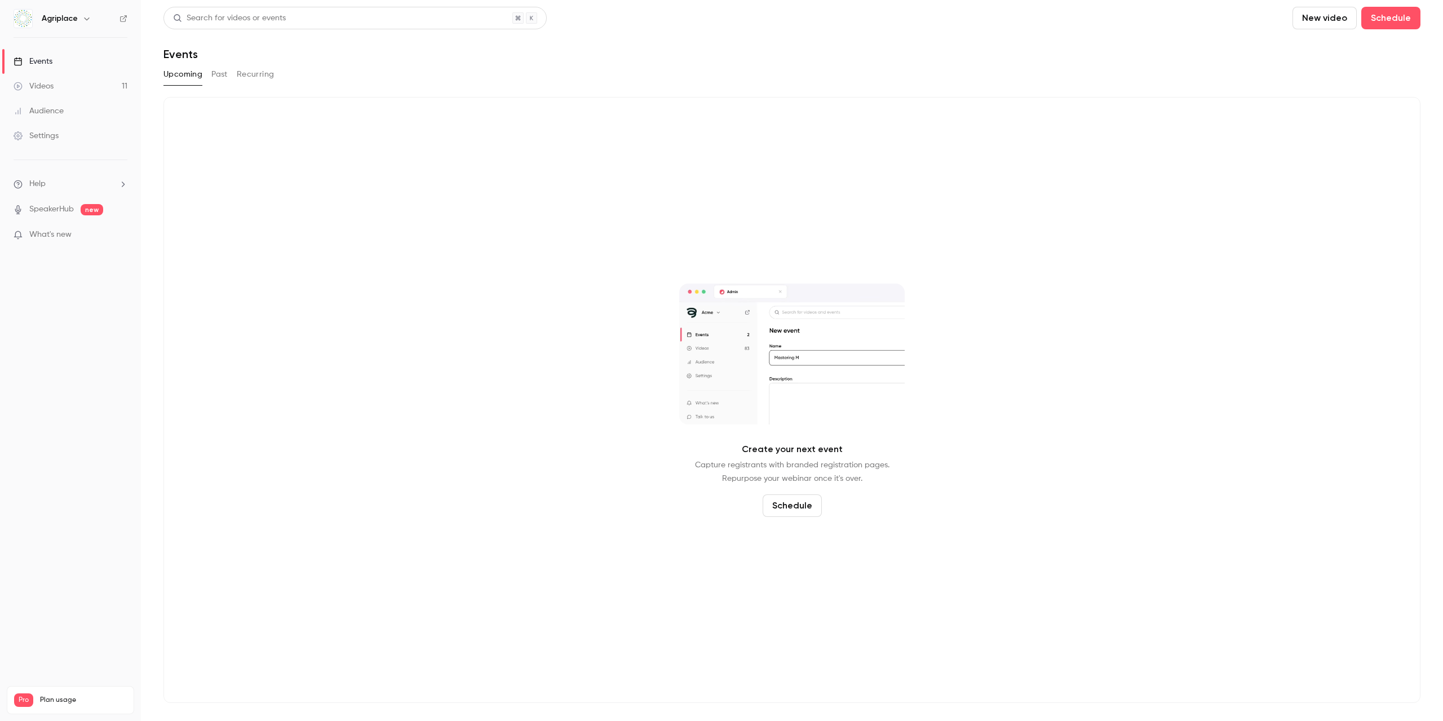 Image resolution: width=1443 pixels, height=721 pixels. Describe the element at coordinates (70, 184) in the screenshot. I see `li: help-dropdown-opener` at that location.